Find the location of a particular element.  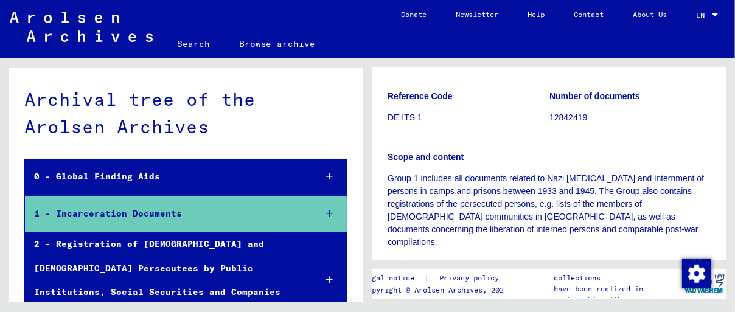

a: Privacy policy is located at coordinates (471, 278).